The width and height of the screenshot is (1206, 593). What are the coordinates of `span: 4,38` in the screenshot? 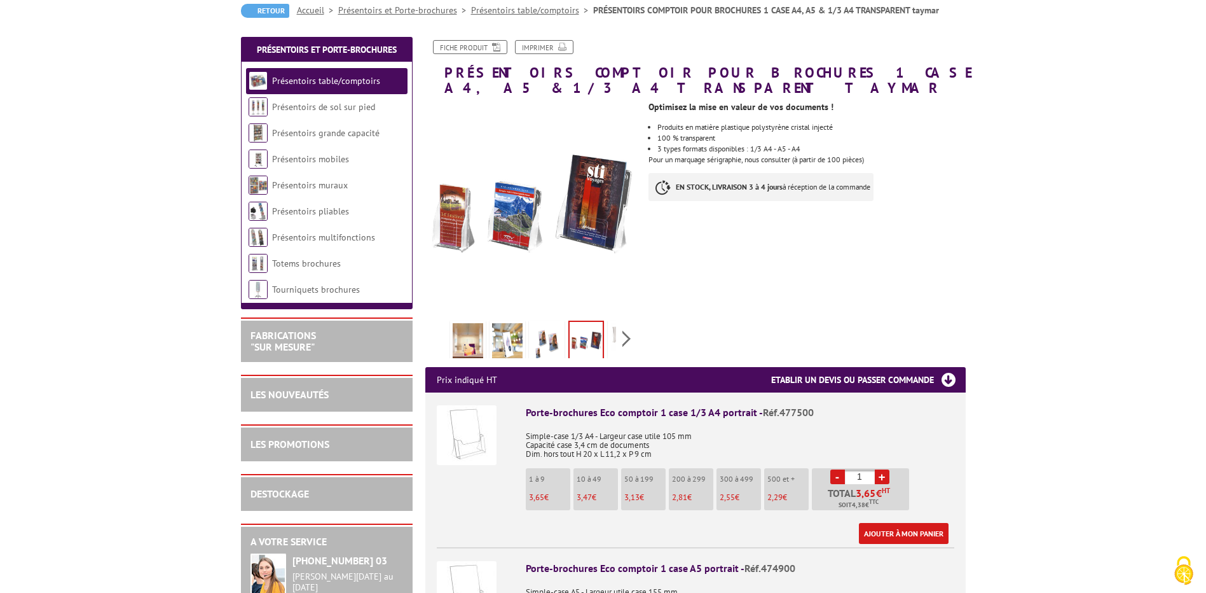 It's located at (858, 505).